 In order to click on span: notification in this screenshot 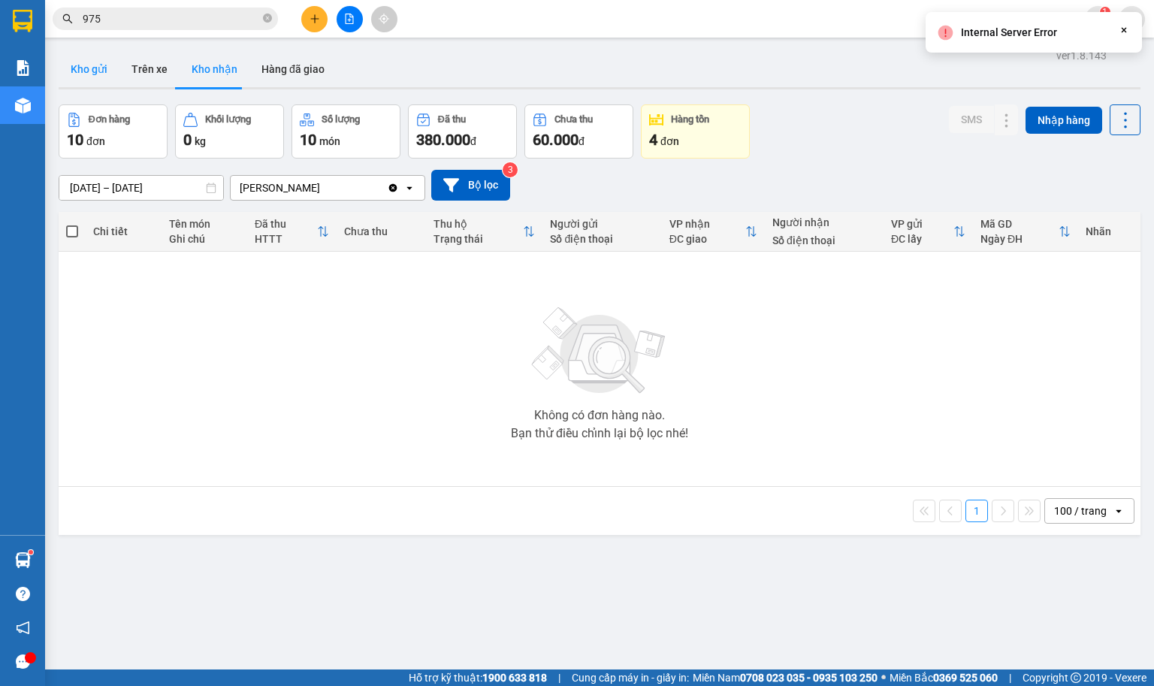, I will do `click(23, 627)`.